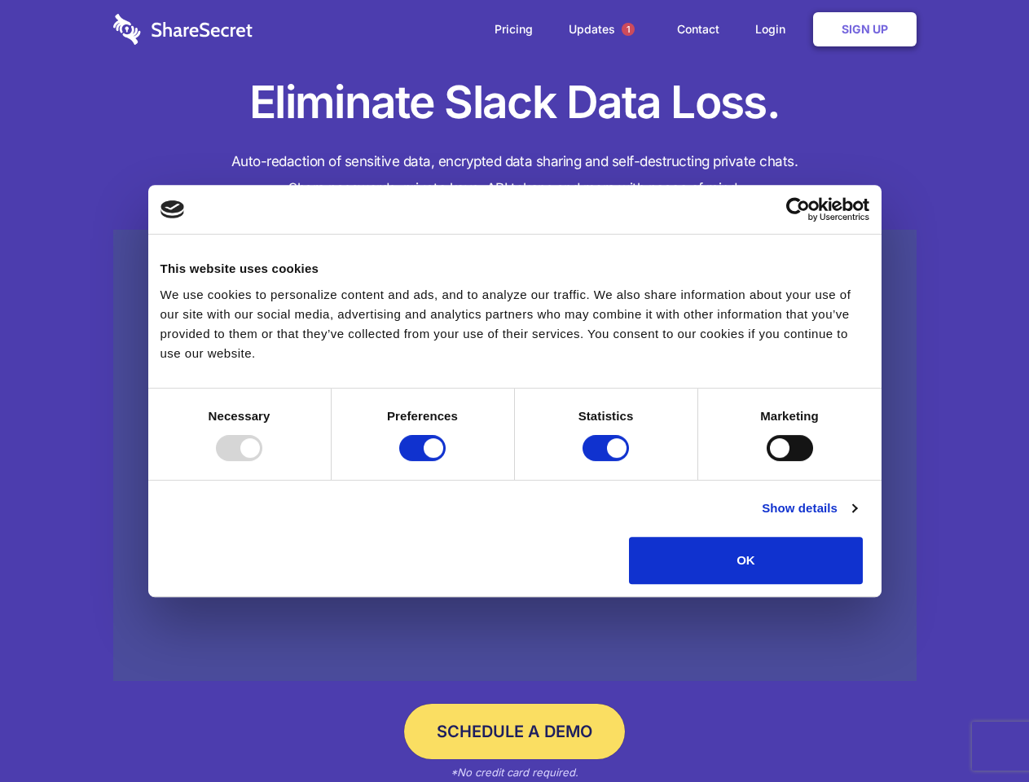  I want to click on button: OK, so click(745, 560).